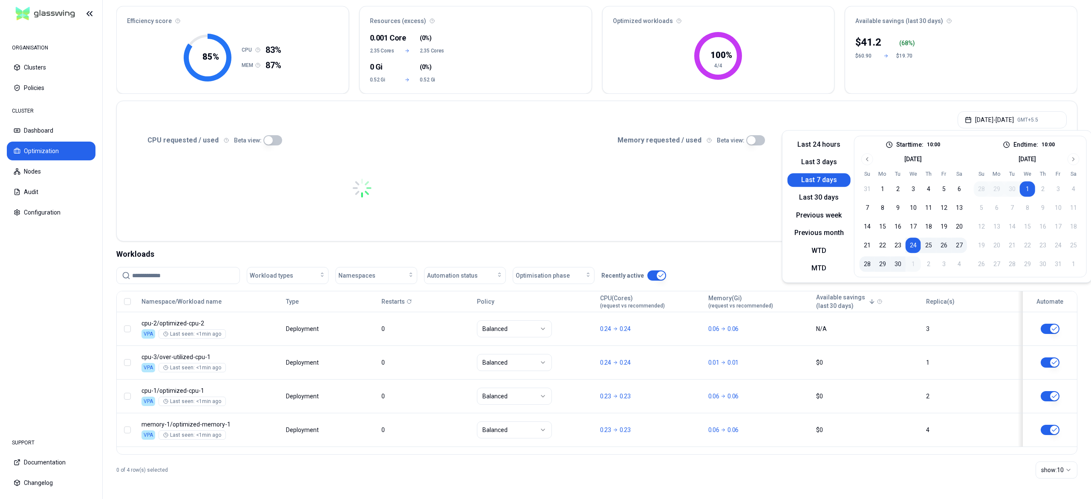 The height and width of the screenshot is (499, 1091). What do you see at coordinates (393, 301) in the screenshot?
I see `p: Restarts` at bounding box center [393, 301].